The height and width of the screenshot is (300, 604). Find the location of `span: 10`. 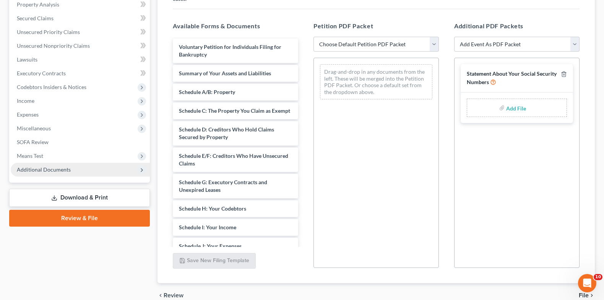

span: 10 is located at coordinates (598, 277).